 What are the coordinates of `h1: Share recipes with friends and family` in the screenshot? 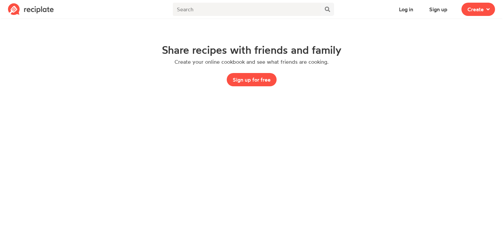 It's located at (252, 50).